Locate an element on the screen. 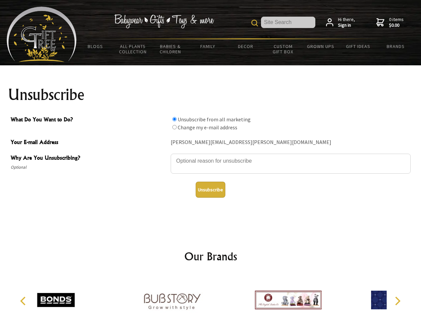 This screenshot has width=421, height=320. a: 0 items$0.00 is located at coordinates (390, 22).